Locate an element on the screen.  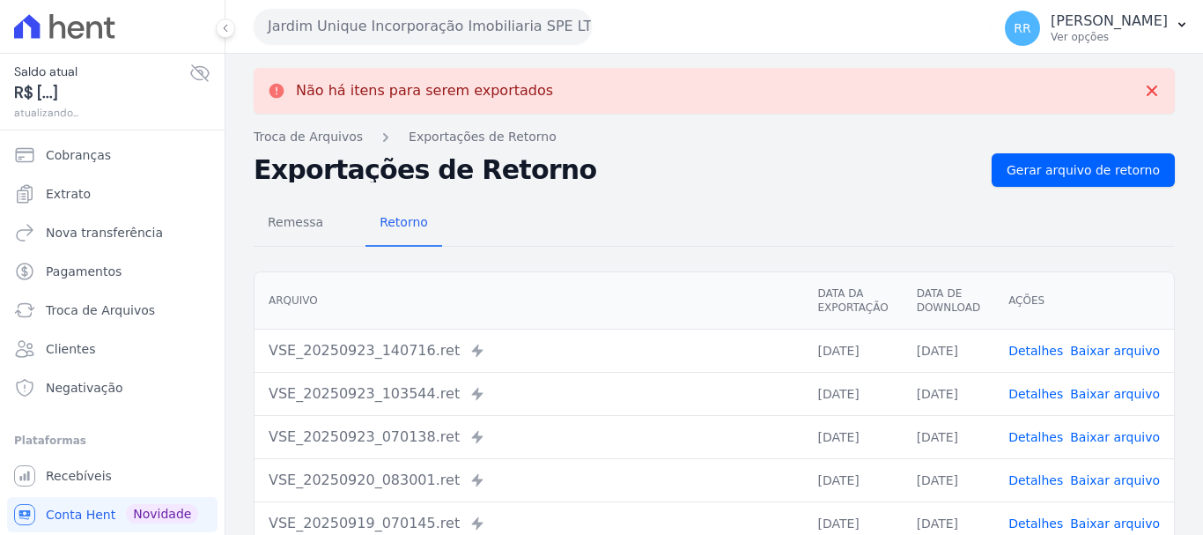
span: Recebíveis is located at coordinates (78, 476).